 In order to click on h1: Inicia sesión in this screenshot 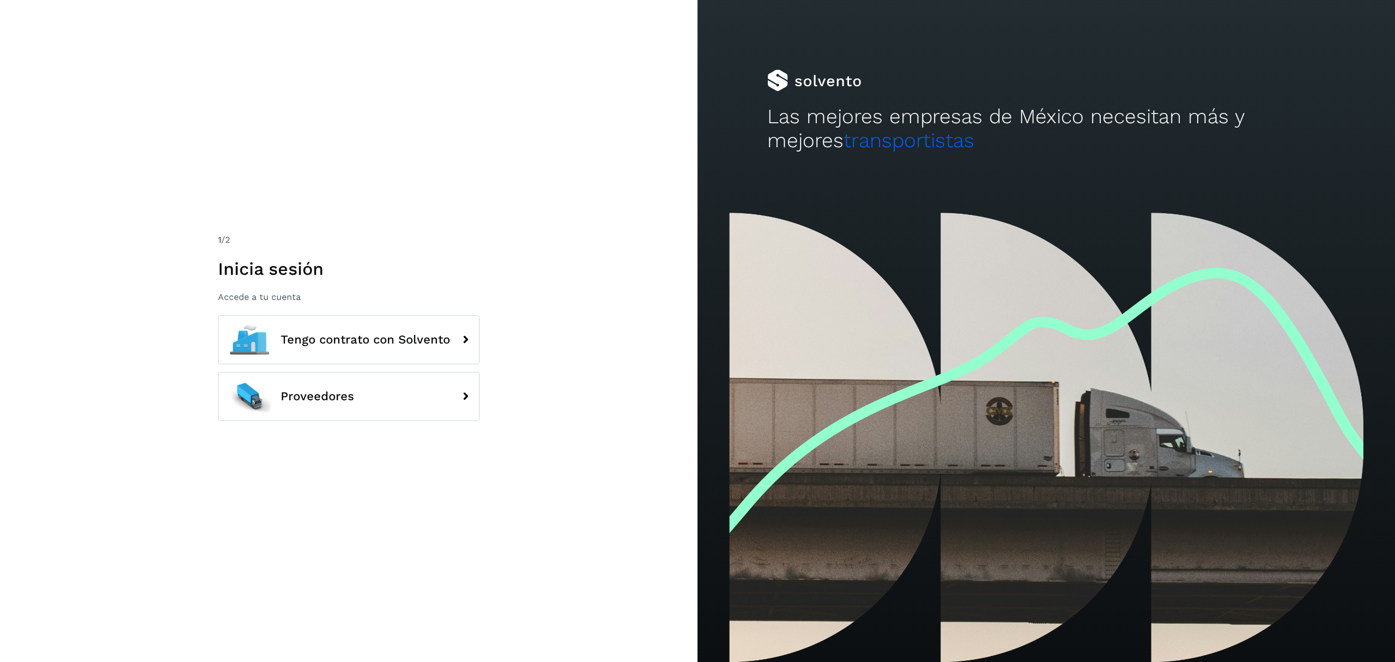, I will do `click(349, 269)`.